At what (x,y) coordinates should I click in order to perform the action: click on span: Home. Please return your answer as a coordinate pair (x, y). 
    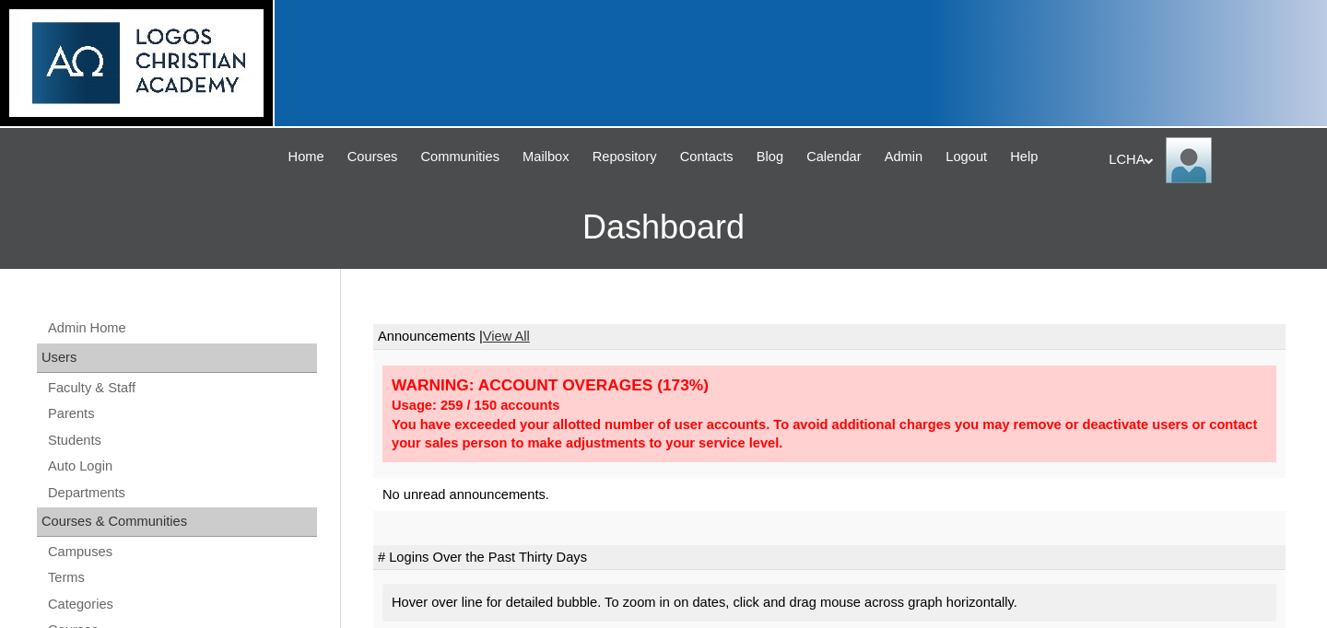
    Looking at the image, I should click on (306, 157).